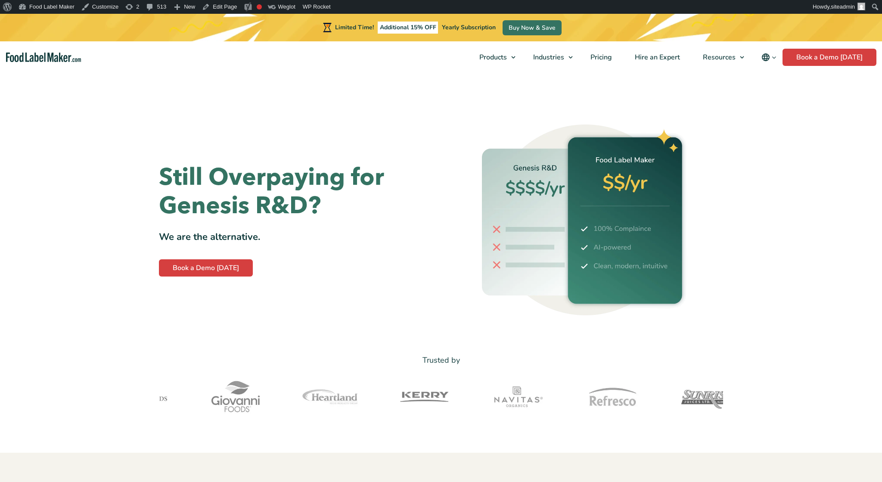 The height and width of the screenshot is (482, 882). What do you see at coordinates (720, 57) in the screenshot?
I see `a: Resources` at bounding box center [720, 57].